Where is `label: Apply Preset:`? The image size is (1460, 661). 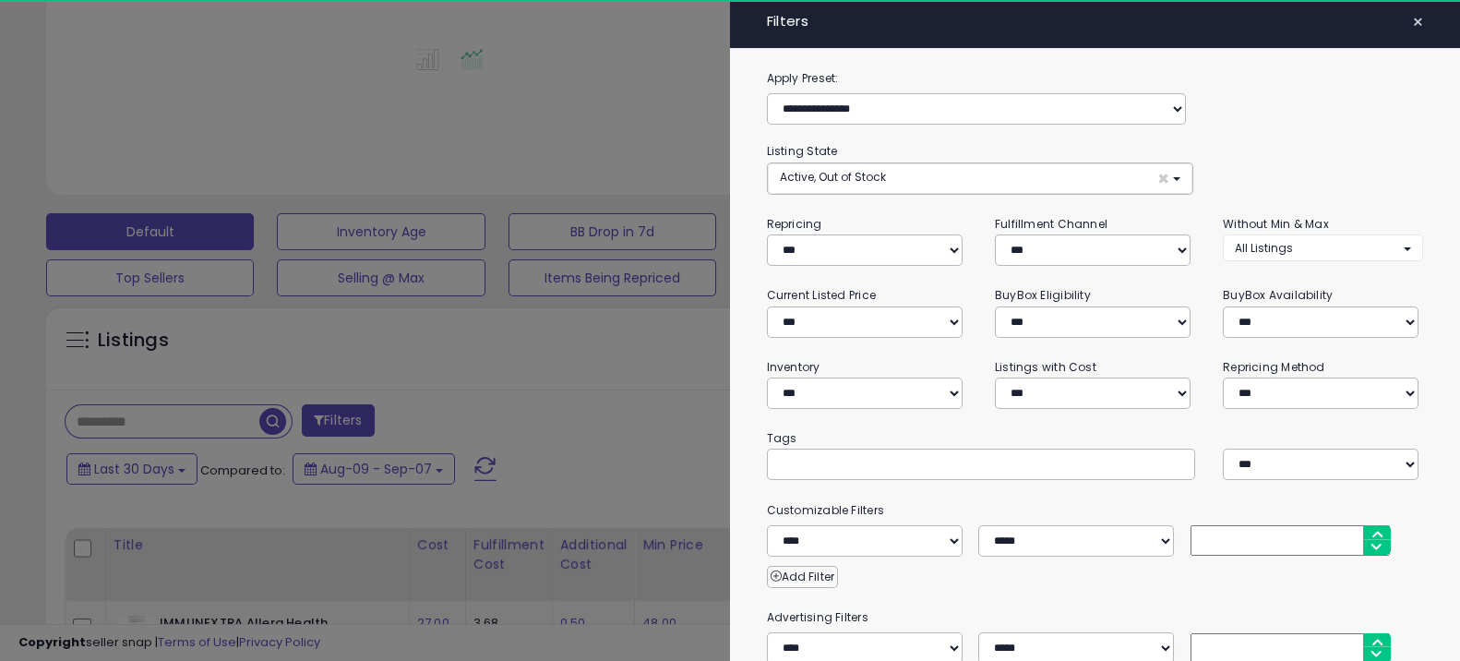 label: Apply Preset: is located at coordinates (1096, 78).